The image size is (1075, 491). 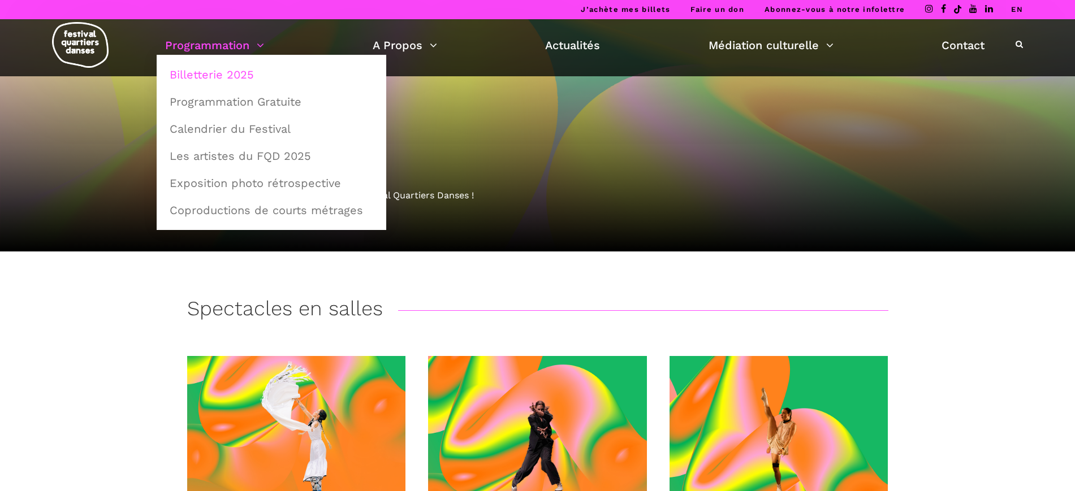 What do you see at coordinates (770, 45) in the screenshot?
I see `a: Médiation culturelle` at bounding box center [770, 45].